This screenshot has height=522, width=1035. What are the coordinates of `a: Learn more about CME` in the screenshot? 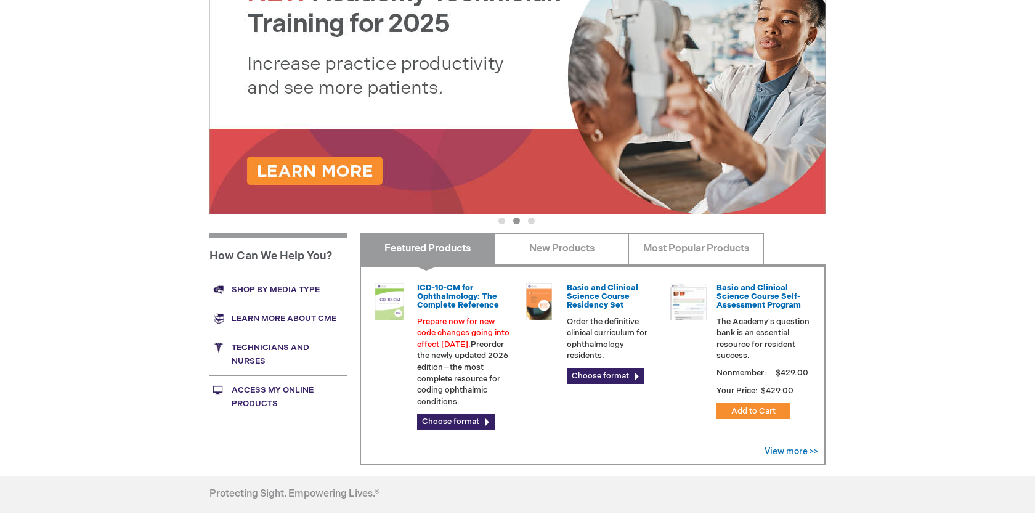 It's located at (278, 318).